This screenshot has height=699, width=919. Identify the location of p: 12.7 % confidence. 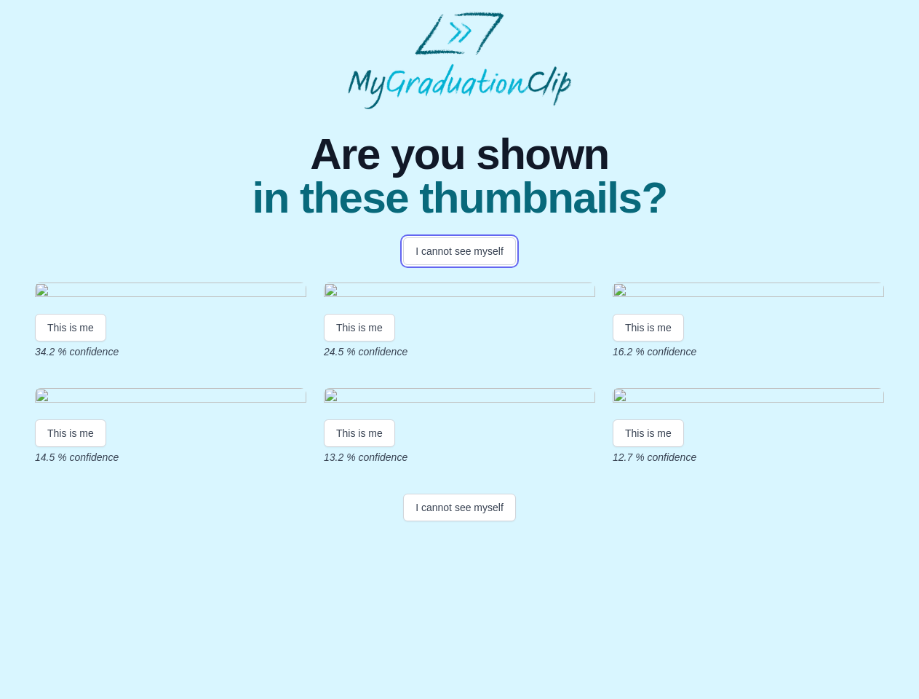
(748, 457).